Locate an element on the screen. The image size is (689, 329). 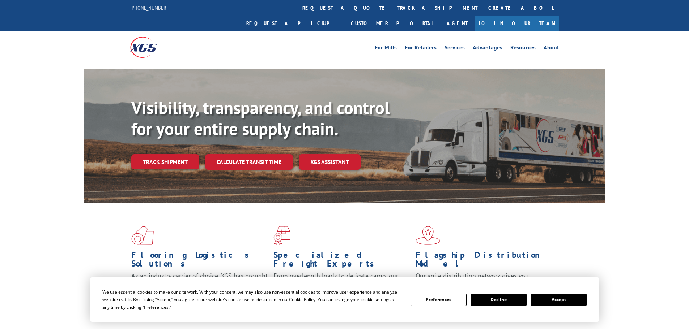
a: Track shipment is located at coordinates (165, 162).